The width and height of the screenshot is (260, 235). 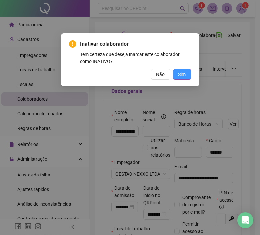 What do you see at coordinates (161, 74) in the screenshot?
I see `button: Não` at bounding box center [161, 74].